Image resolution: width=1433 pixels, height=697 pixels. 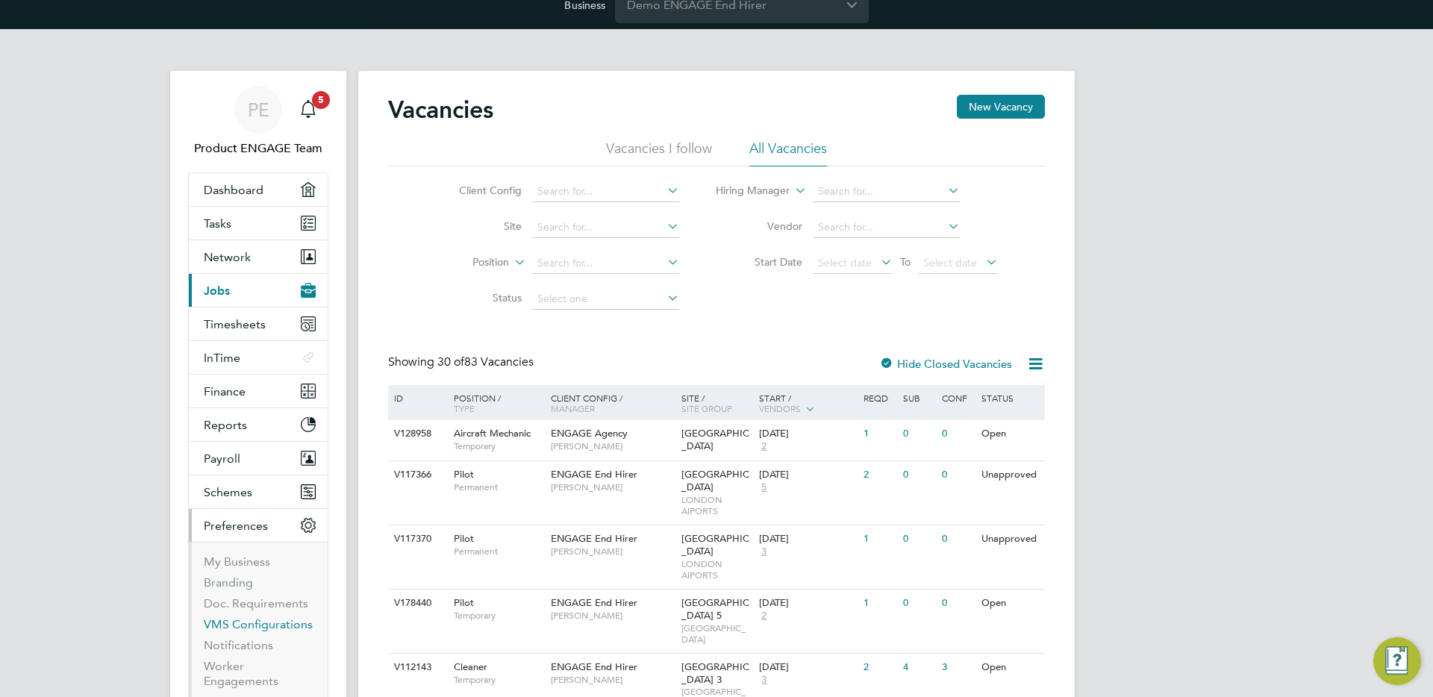 I want to click on li: All Vacancies, so click(x=788, y=153).